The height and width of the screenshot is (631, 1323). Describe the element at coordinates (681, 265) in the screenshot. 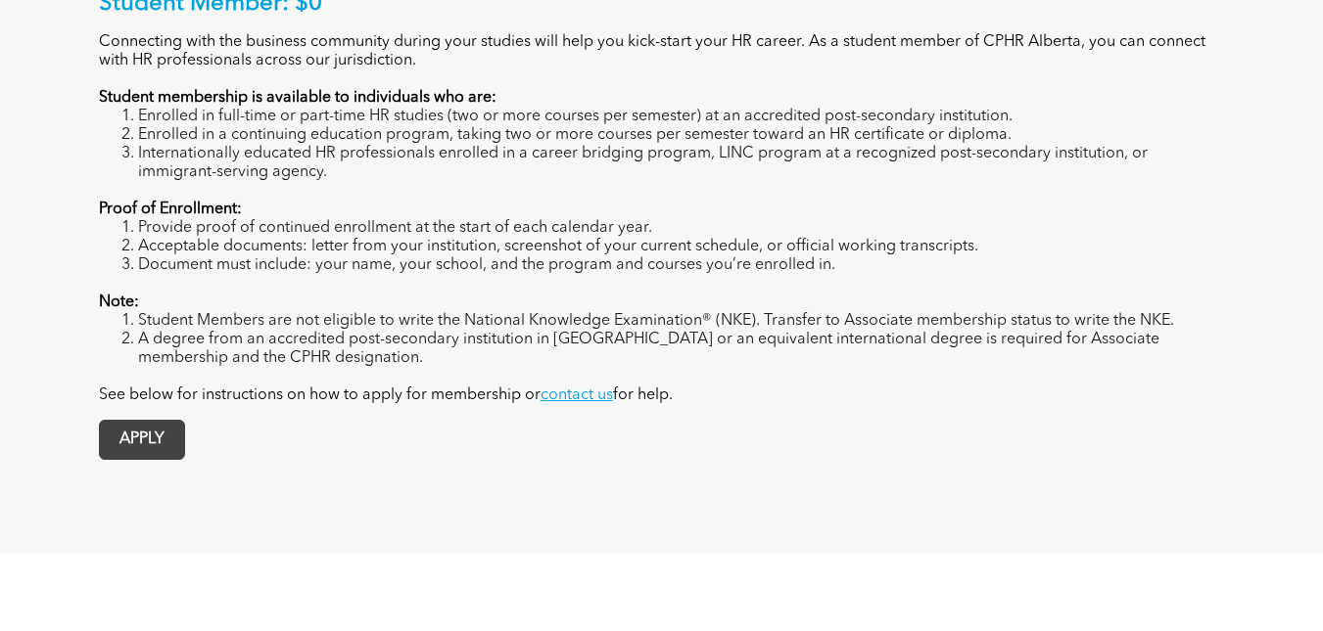

I see `li: Document must include: your name, your school, and the program and courses you’re enrolled in.` at that location.